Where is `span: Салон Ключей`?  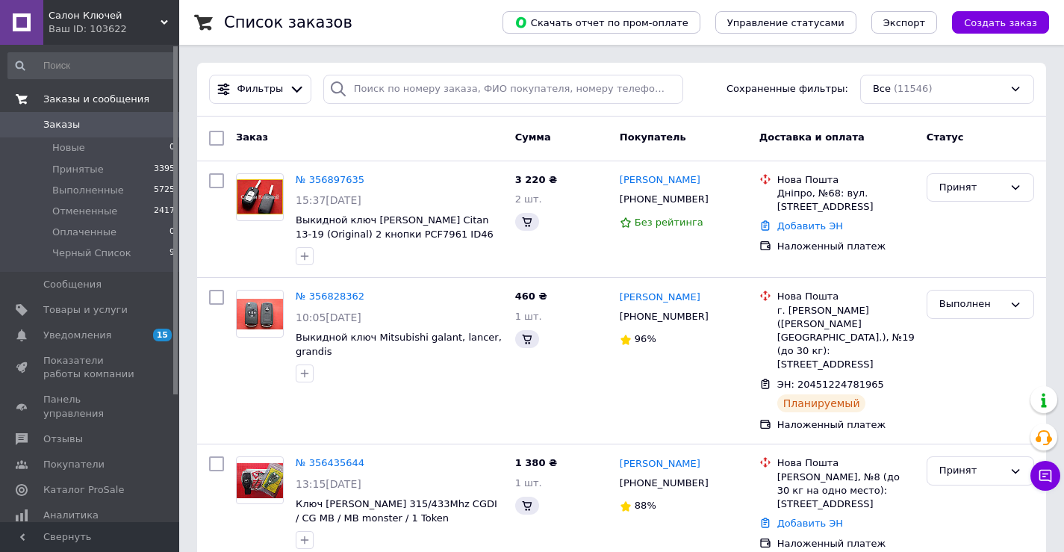 span: Салон Ключей is located at coordinates (104, 16).